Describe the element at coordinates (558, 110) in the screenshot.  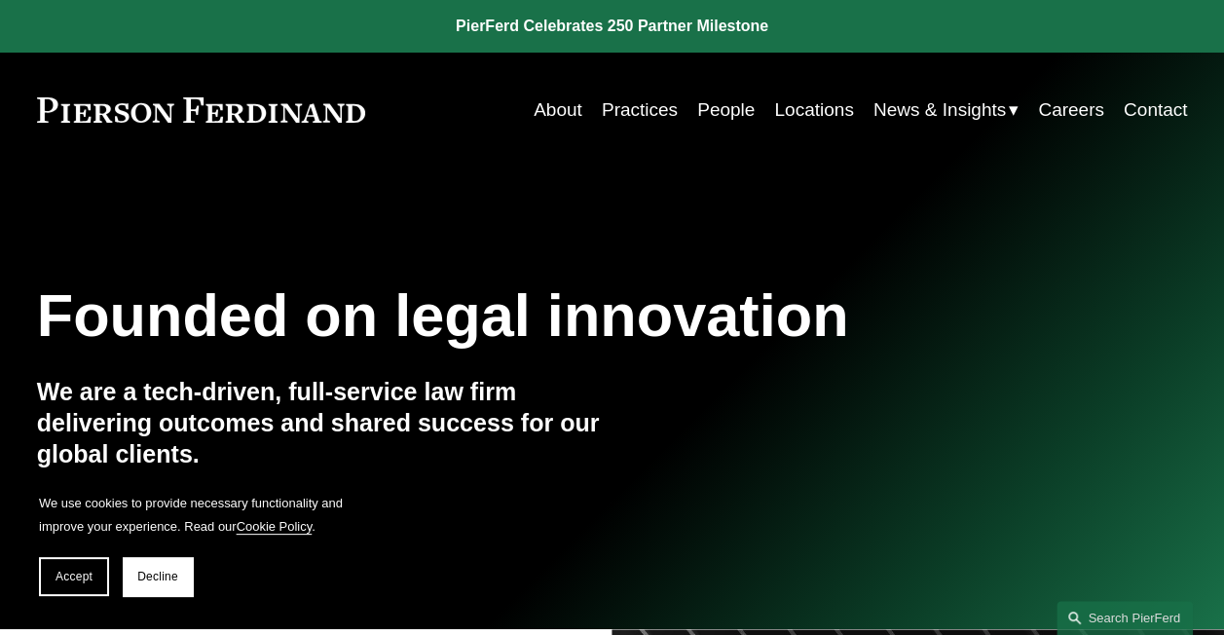
I see `a: About` at that location.